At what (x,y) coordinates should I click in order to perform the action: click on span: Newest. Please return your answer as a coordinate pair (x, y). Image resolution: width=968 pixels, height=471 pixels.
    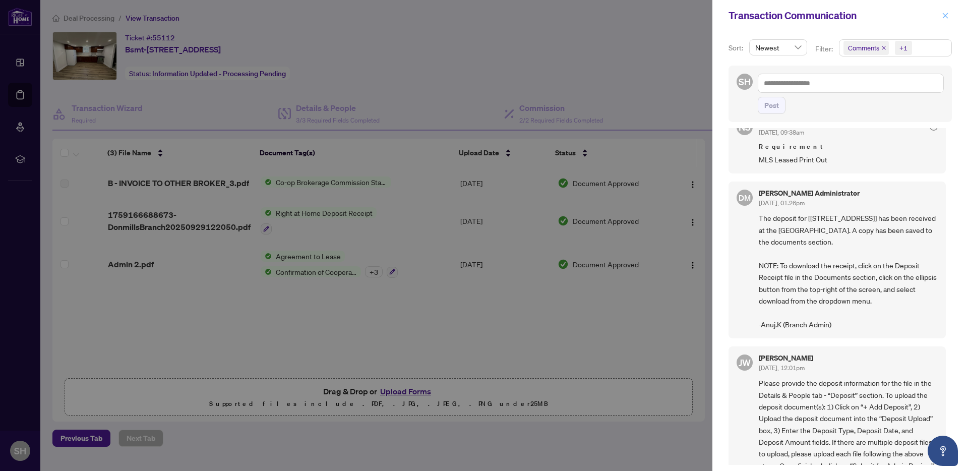
    Looking at the image, I should click on (778, 47).